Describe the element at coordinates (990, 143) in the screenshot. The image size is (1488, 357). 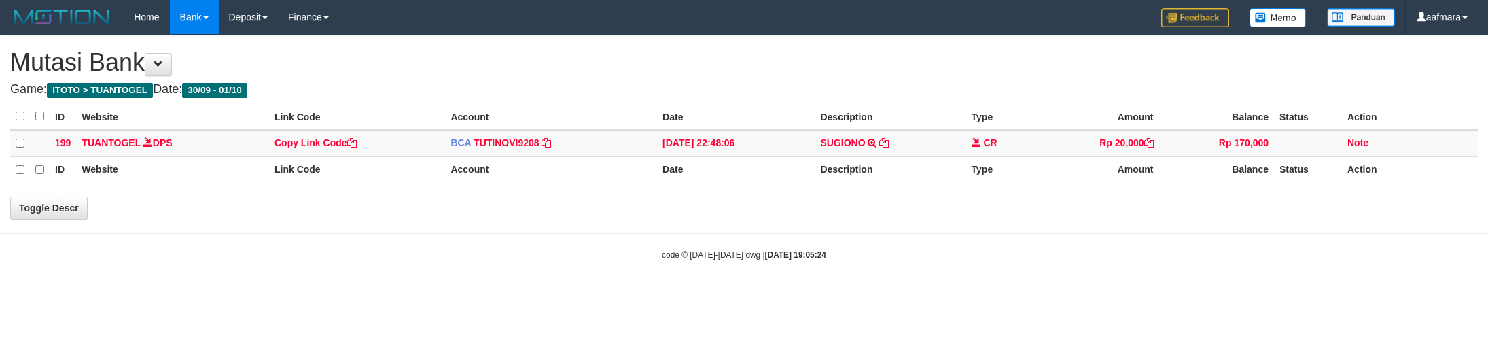
I see `span: CR` at that location.